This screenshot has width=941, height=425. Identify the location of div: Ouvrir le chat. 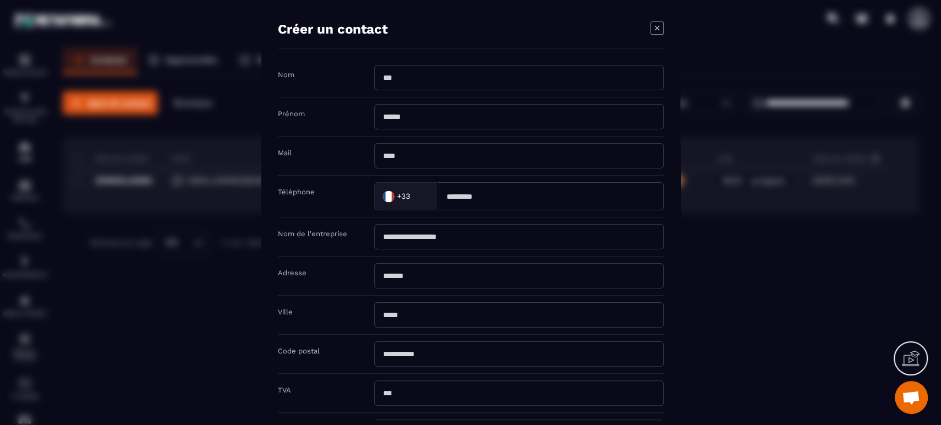
(911, 398).